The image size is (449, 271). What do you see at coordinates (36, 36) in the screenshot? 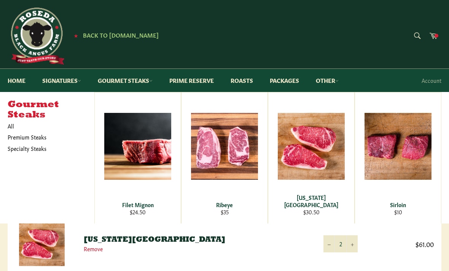
I see `img: Roseda Beef` at bounding box center [36, 36].